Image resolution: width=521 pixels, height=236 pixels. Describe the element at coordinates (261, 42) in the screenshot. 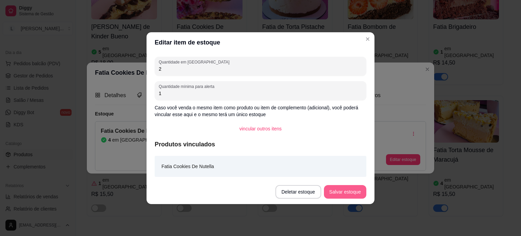

I see `header: Editar item de estoque` at that location.